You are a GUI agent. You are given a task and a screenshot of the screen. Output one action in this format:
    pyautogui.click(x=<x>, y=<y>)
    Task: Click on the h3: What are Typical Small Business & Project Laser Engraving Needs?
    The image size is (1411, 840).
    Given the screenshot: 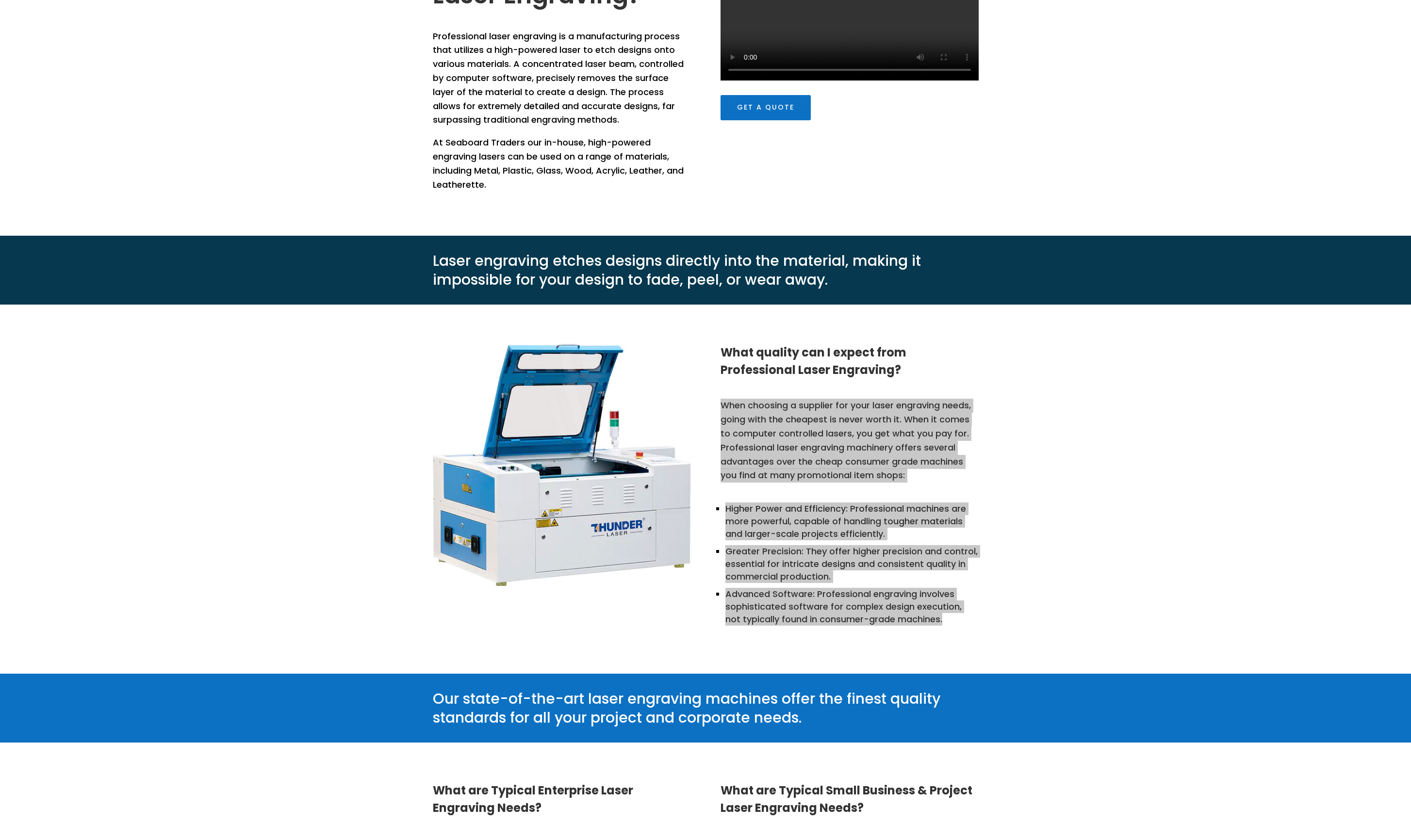 What is the action you would take?
    pyautogui.click(x=850, y=802)
    